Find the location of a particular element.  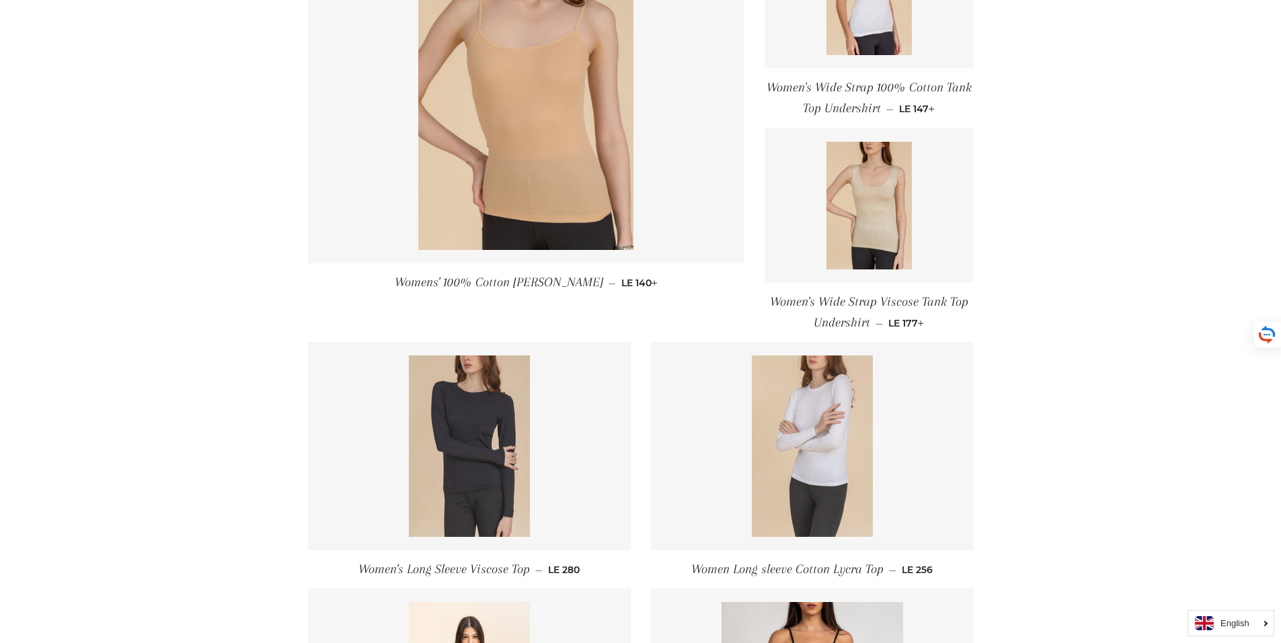

a: Women's Long Sleeve Viscose Top — LE 280 is located at coordinates (469, 569).